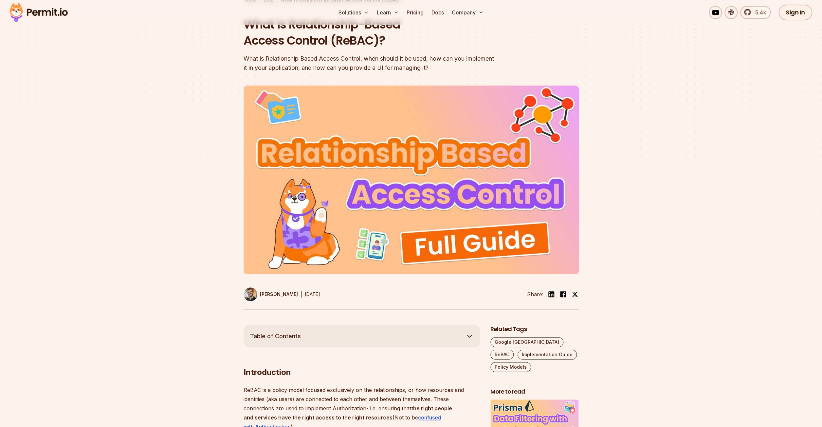 The height and width of the screenshot is (427, 822). What do you see at coordinates (39, 12) in the screenshot?
I see `img: Permit logo` at bounding box center [39, 12].